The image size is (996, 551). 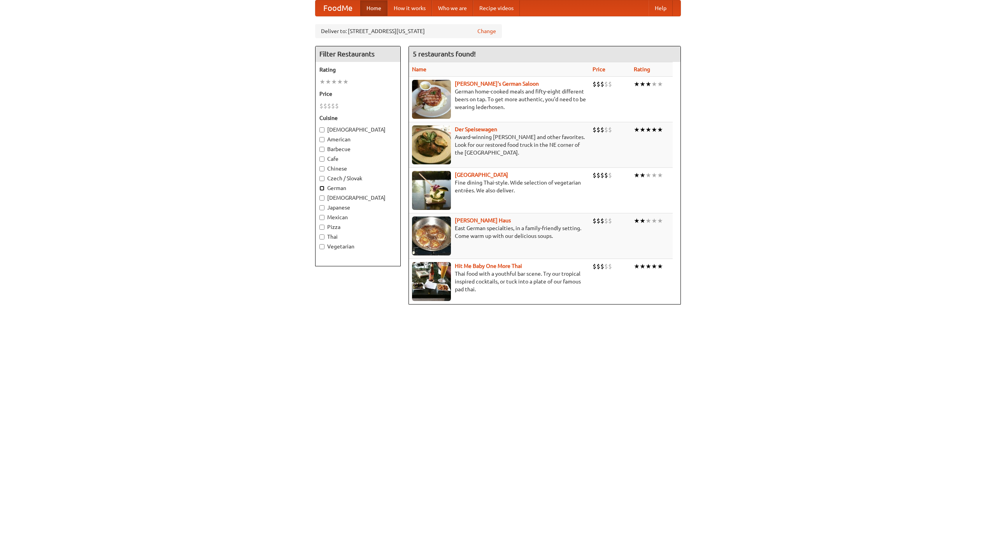 What do you see at coordinates (499, 186) in the screenshot?
I see `p: Fine dining Thai-style. Wide selection of vegetarian entrées. We also deliver.` at bounding box center [499, 186].